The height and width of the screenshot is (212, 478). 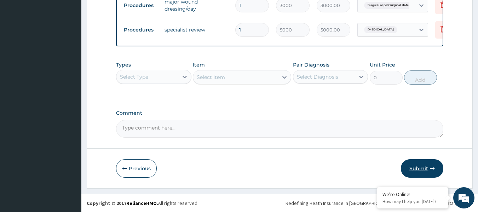 What do you see at coordinates (413, 201) in the screenshot?
I see `p: How may I help you today?` at bounding box center [413, 201].